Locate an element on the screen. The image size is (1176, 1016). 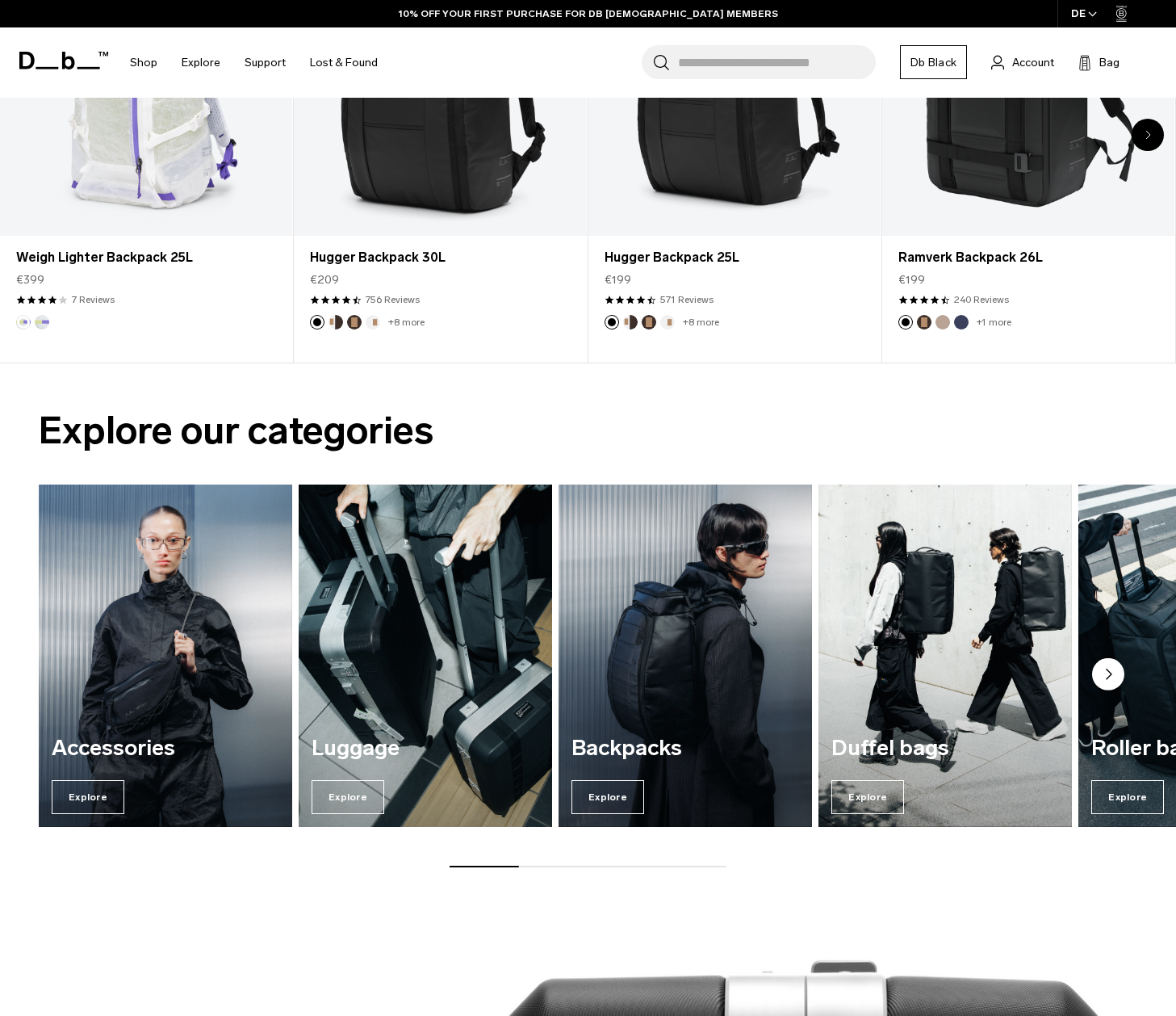
a: Weigh Lighter Backpack 25L is located at coordinates (146, 258).